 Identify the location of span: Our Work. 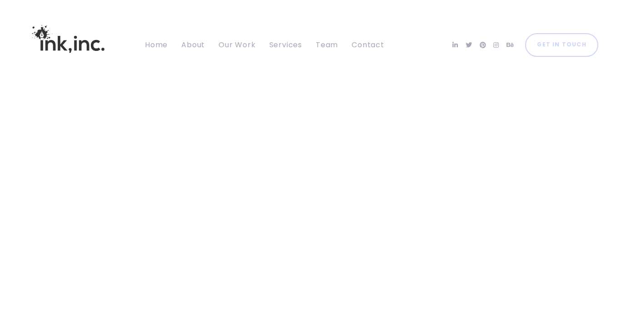
(237, 45).